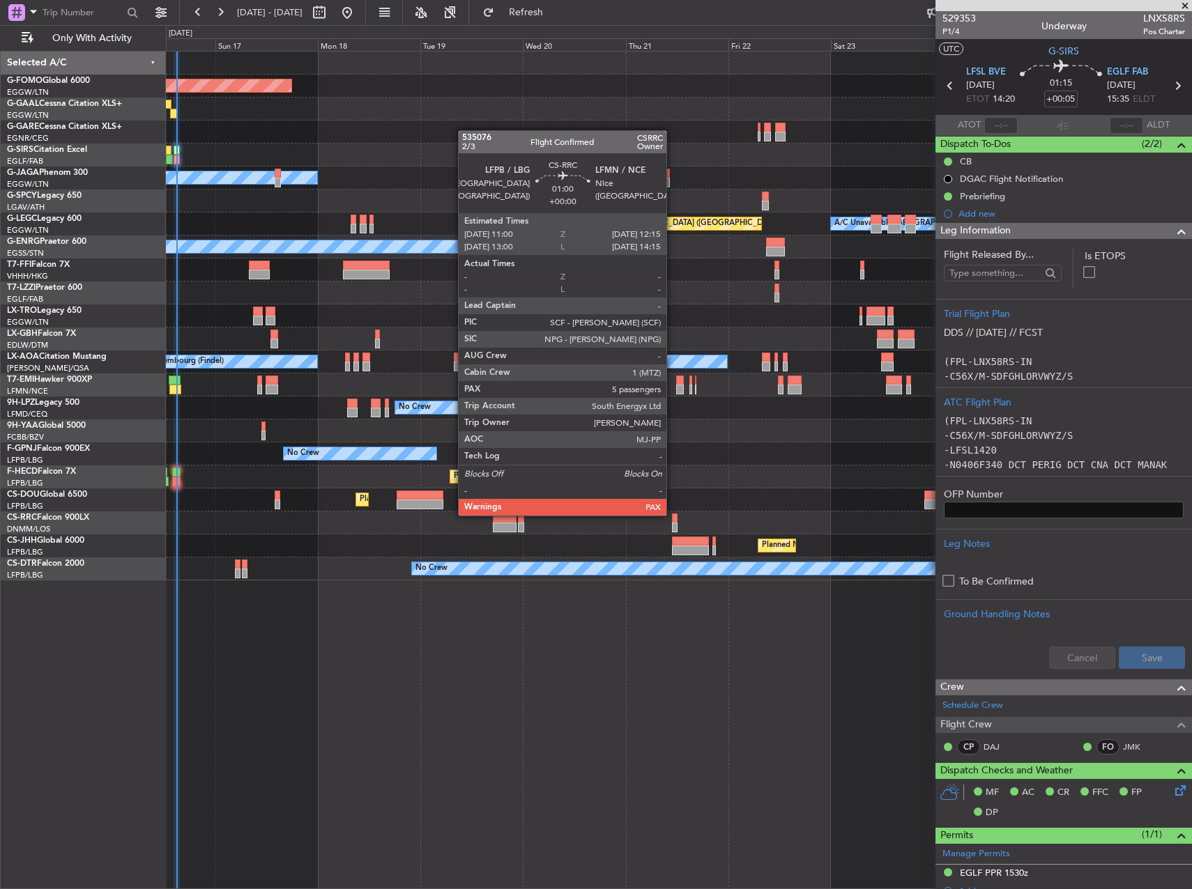  Describe the element at coordinates (677, 45) in the screenshot. I see `div: Thu 21` at that location.